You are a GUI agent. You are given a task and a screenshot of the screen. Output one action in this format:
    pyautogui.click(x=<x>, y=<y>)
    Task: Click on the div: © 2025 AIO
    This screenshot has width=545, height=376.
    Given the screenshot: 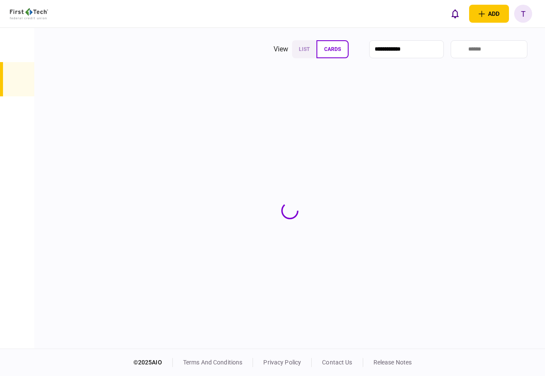 What is the action you would take?
    pyautogui.click(x=153, y=362)
    